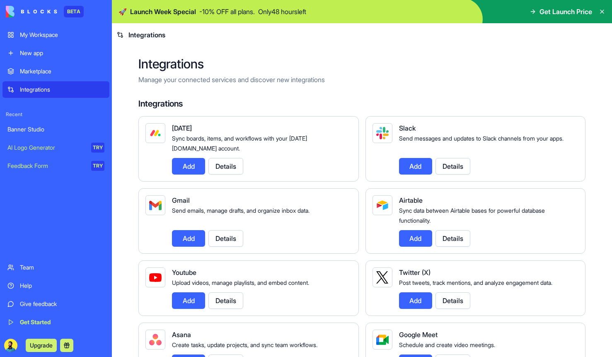 Image resolution: width=612 pixels, height=357 pixels. What do you see at coordinates (362, 80) in the screenshot?
I see `p: Manage your connected services and discover new integrations` at bounding box center [362, 80].